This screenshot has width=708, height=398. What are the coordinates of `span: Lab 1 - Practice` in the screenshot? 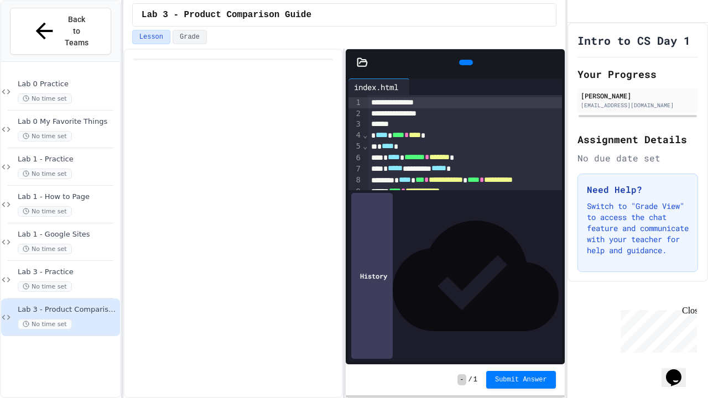 It's located at (67, 159).